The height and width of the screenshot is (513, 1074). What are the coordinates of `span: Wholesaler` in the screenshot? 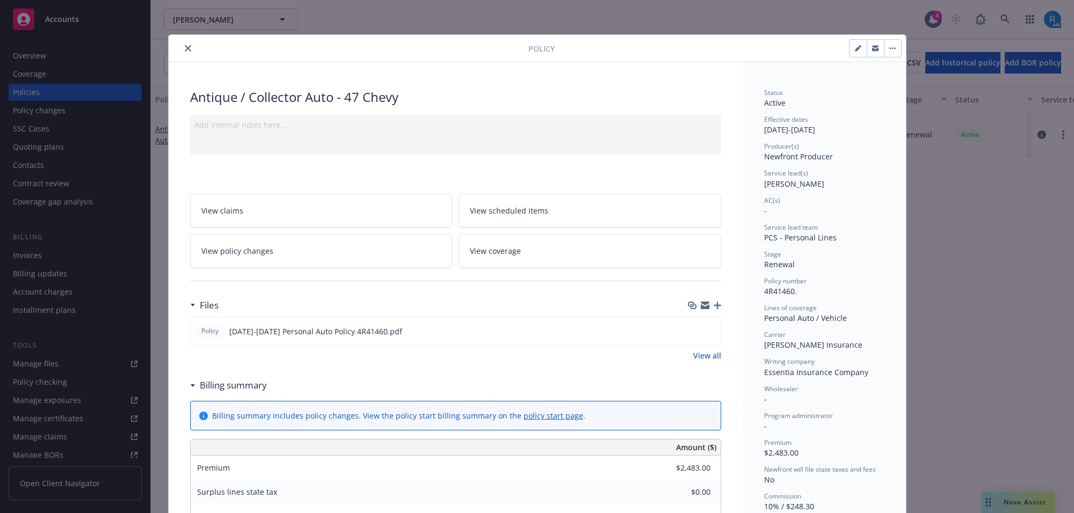 It's located at (781, 389).